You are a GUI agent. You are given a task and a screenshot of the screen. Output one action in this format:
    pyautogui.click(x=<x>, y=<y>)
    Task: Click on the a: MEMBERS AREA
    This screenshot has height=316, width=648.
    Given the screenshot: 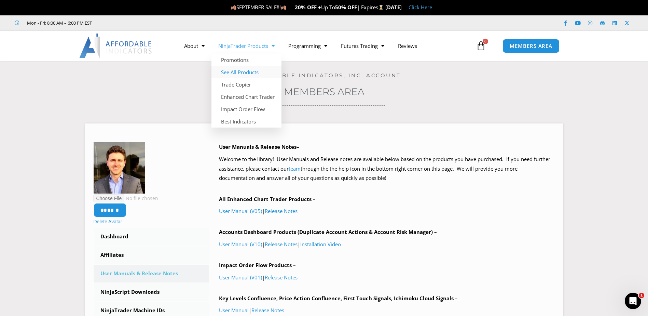 What is the action you would take?
    pyautogui.click(x=531, y=46)
    